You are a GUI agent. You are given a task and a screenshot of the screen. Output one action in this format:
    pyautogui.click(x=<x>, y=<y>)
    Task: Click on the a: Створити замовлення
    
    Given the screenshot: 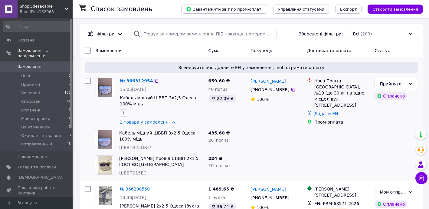 What is the action you would take?
    pyautogui.click(x=392, y=9)
    